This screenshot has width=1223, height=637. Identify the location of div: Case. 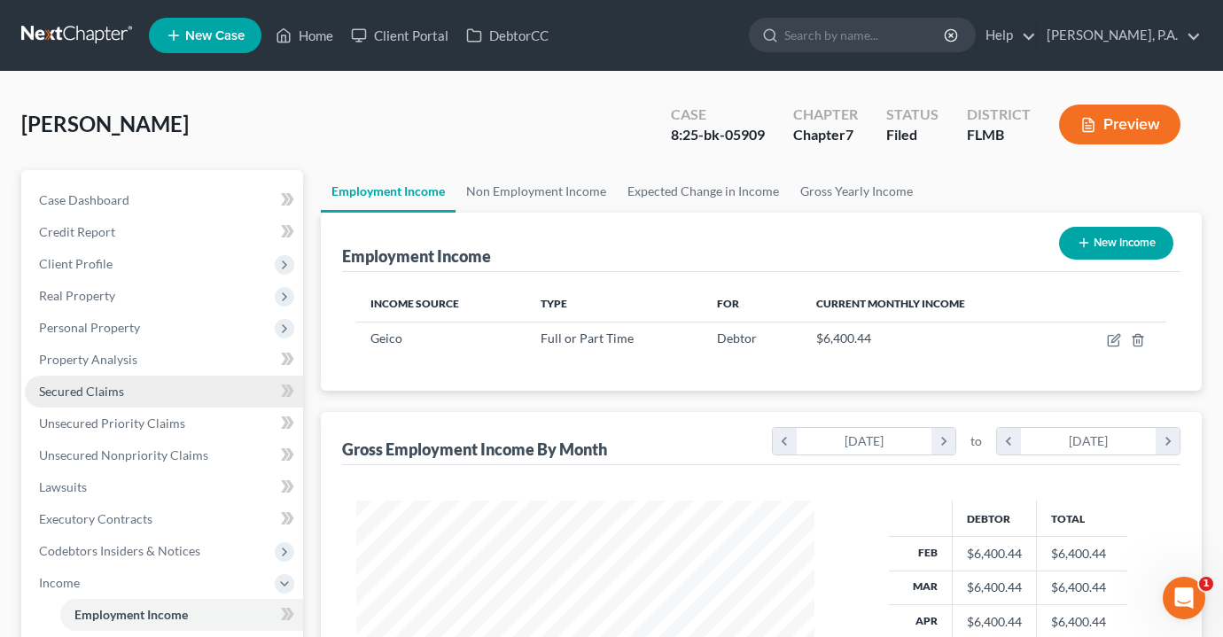
(718, 114).